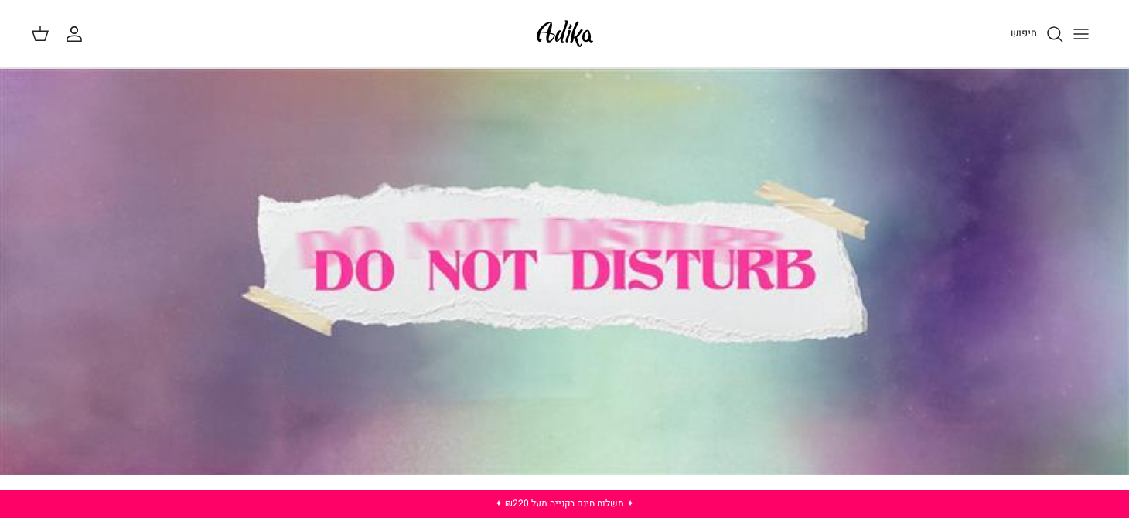  Describe the element at coordinates (1024, 32) in the screenshot. I see `span: חיפוש` at that location.